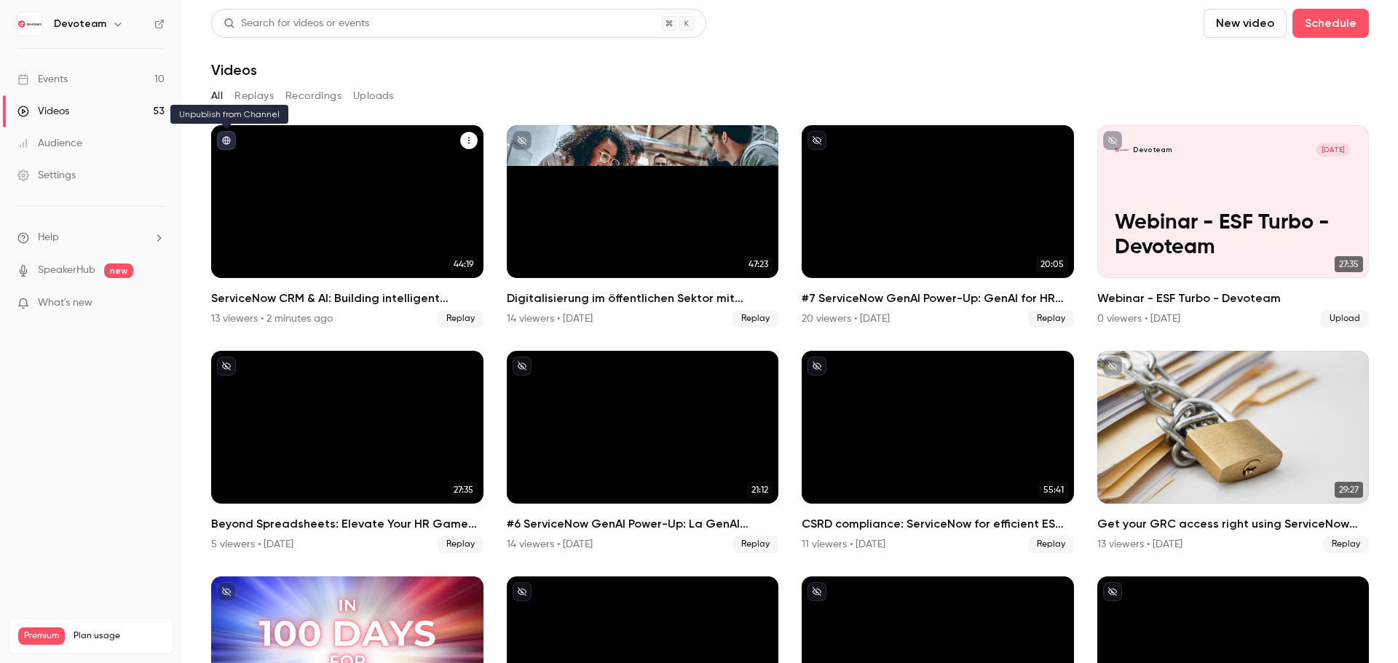 The width and height of the screenshot is (1398, 663). What do you see at coordinates (1331, 23) in the screenshot?
I see `button: Schedule` at bounding box center [1331, 23].